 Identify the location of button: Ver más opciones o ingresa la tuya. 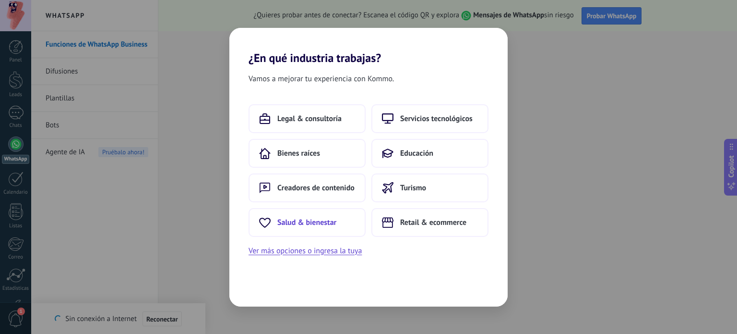
(305, 250).